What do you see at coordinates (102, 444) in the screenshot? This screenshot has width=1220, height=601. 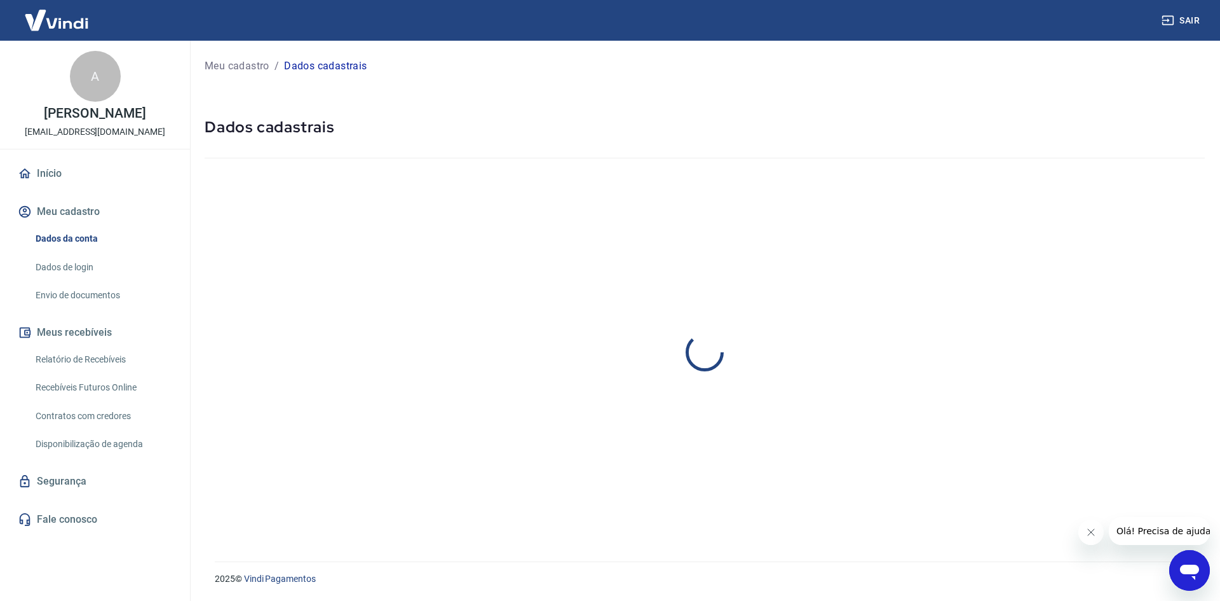 I see `a: Disponibilização de agenda` at bounding box center [102, 444].